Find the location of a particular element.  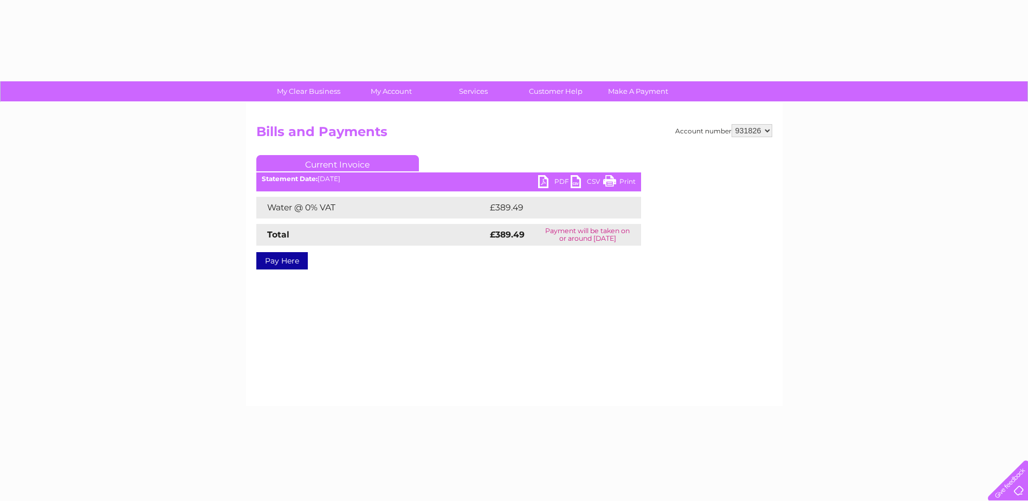

a: Print is located at coordinates (619, 183).